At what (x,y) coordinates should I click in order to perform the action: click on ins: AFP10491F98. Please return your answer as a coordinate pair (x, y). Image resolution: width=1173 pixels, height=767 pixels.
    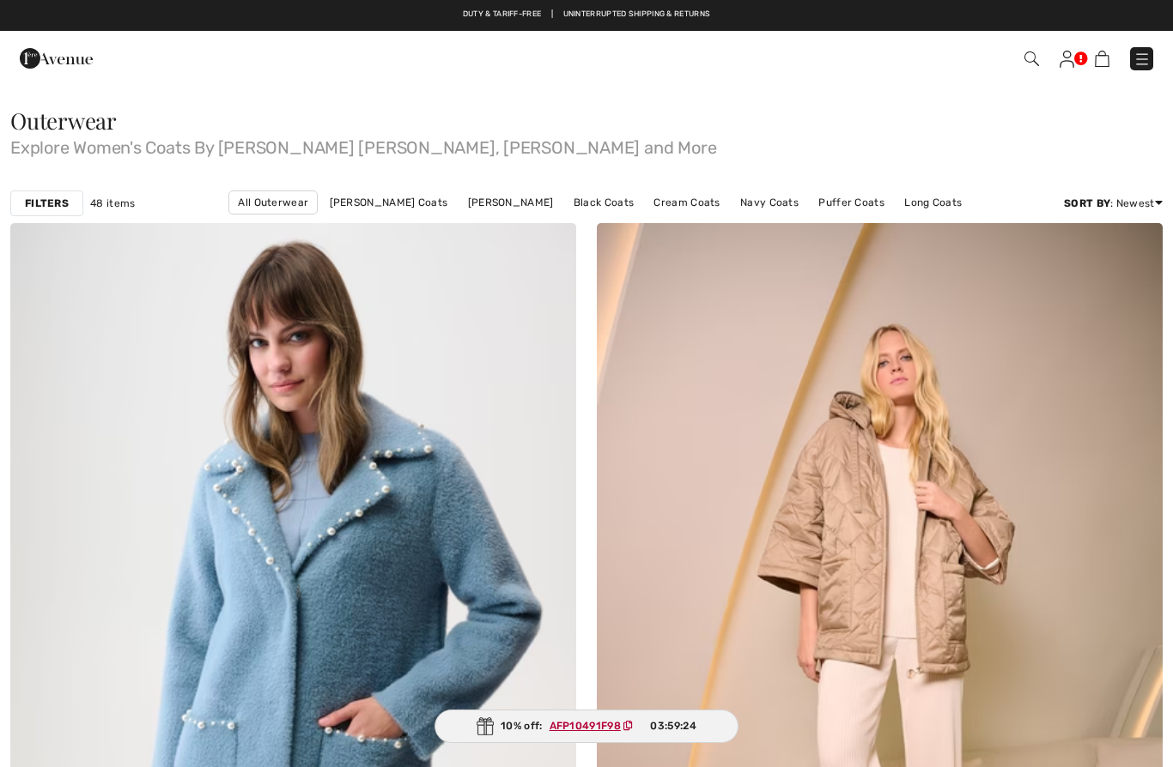
    Looking at the image, I should click on (585, 726).